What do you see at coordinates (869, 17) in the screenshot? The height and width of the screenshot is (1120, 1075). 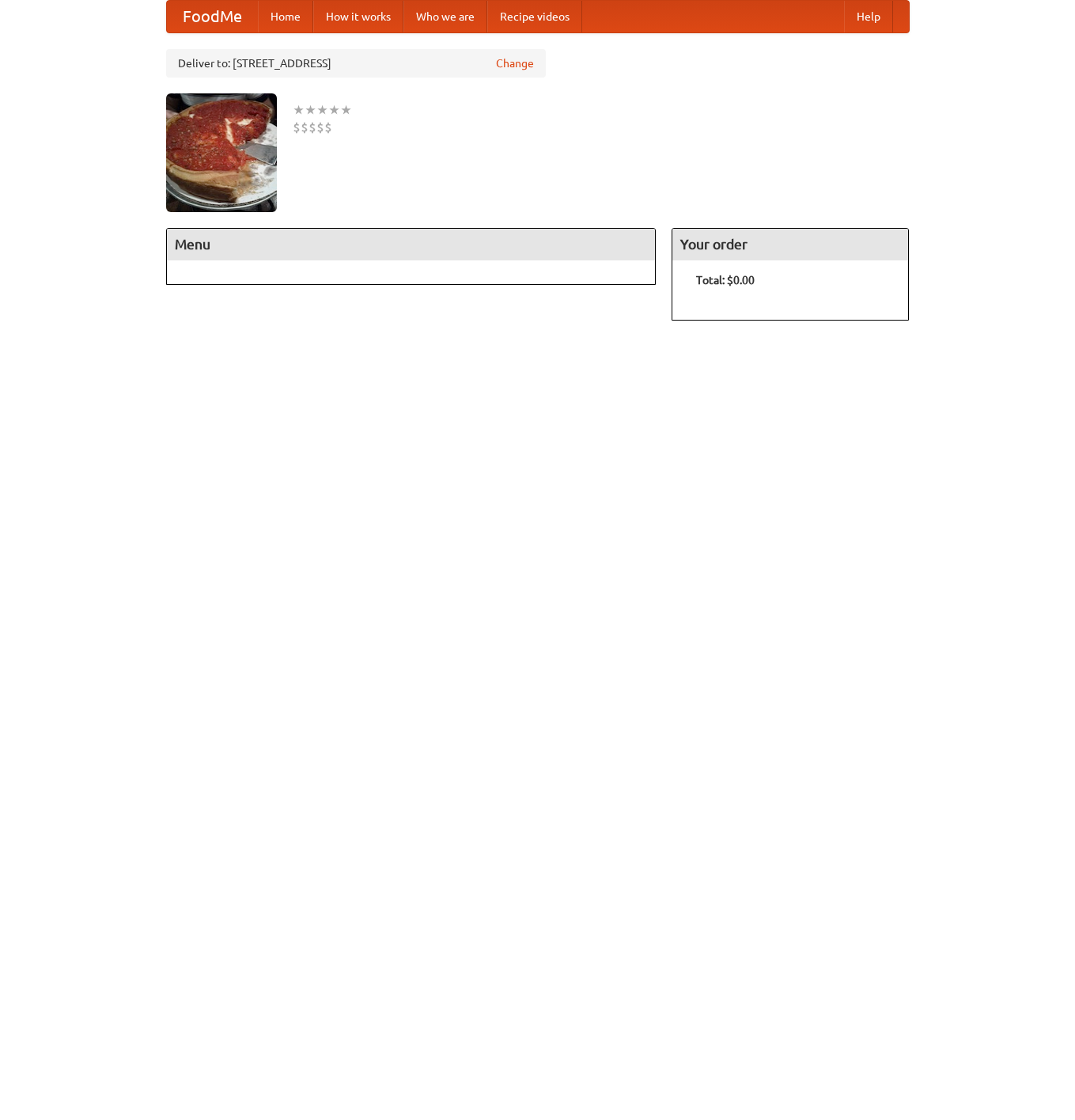 I see `a: Help` at bounding box center [869, 17].